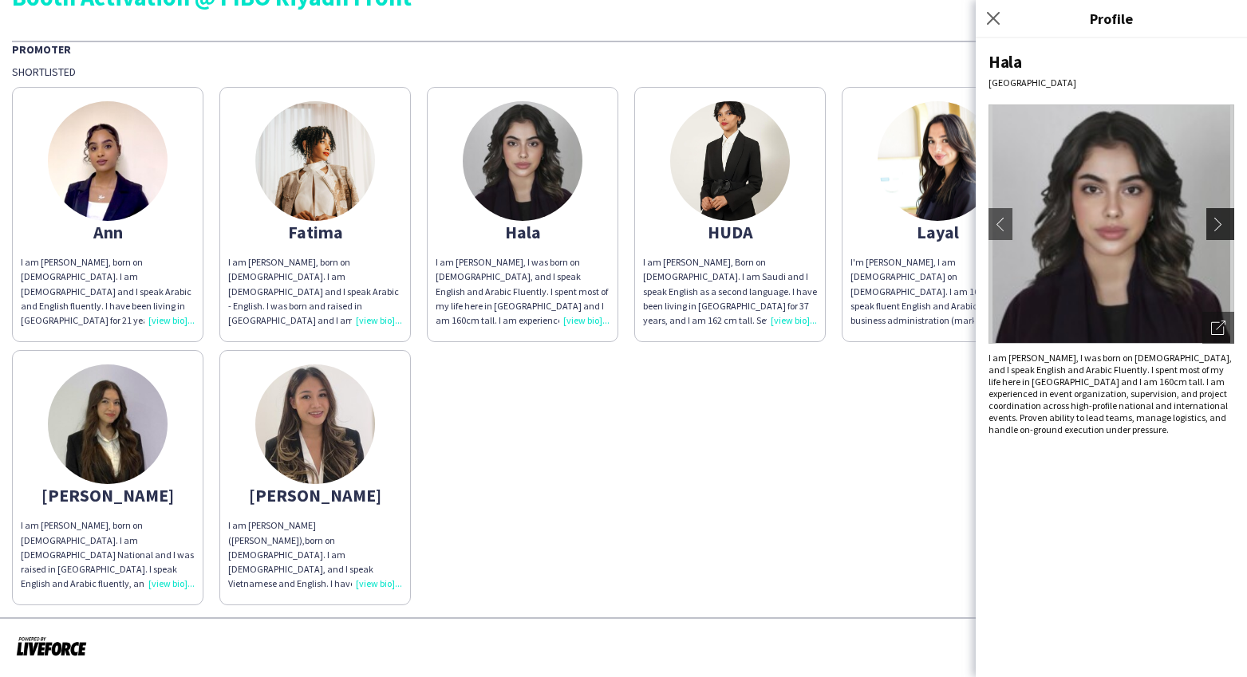 The height and width of the screenshot is (677, 1247). Describe the element at coordinates (730, 232) in the screenshot. I see `div: HUDA` at that location.